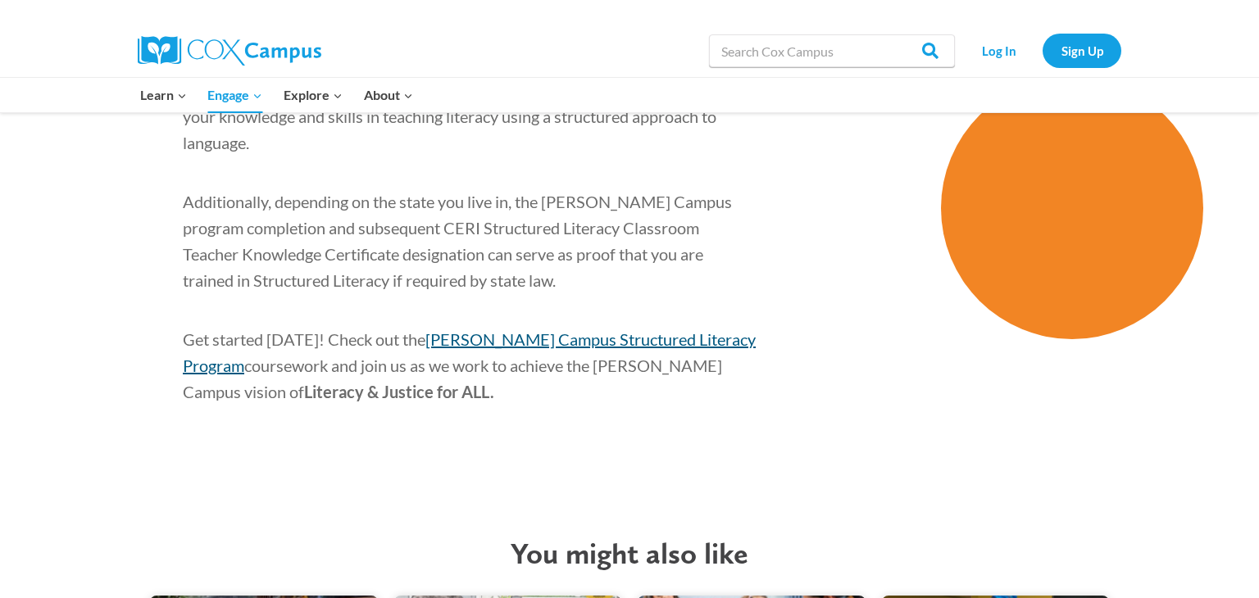 The image size is (1259, 598). Describe the element at coordinates (230, 51) in the screenshot. I see `img: Cox Campus` at that location.